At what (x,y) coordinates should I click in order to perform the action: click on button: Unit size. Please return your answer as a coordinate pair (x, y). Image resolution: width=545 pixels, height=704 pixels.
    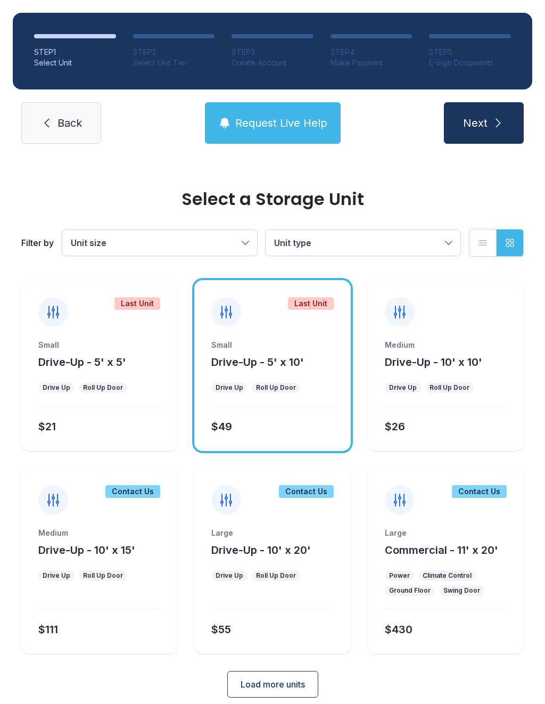
    Looking at the image, I should click on (160, 243).